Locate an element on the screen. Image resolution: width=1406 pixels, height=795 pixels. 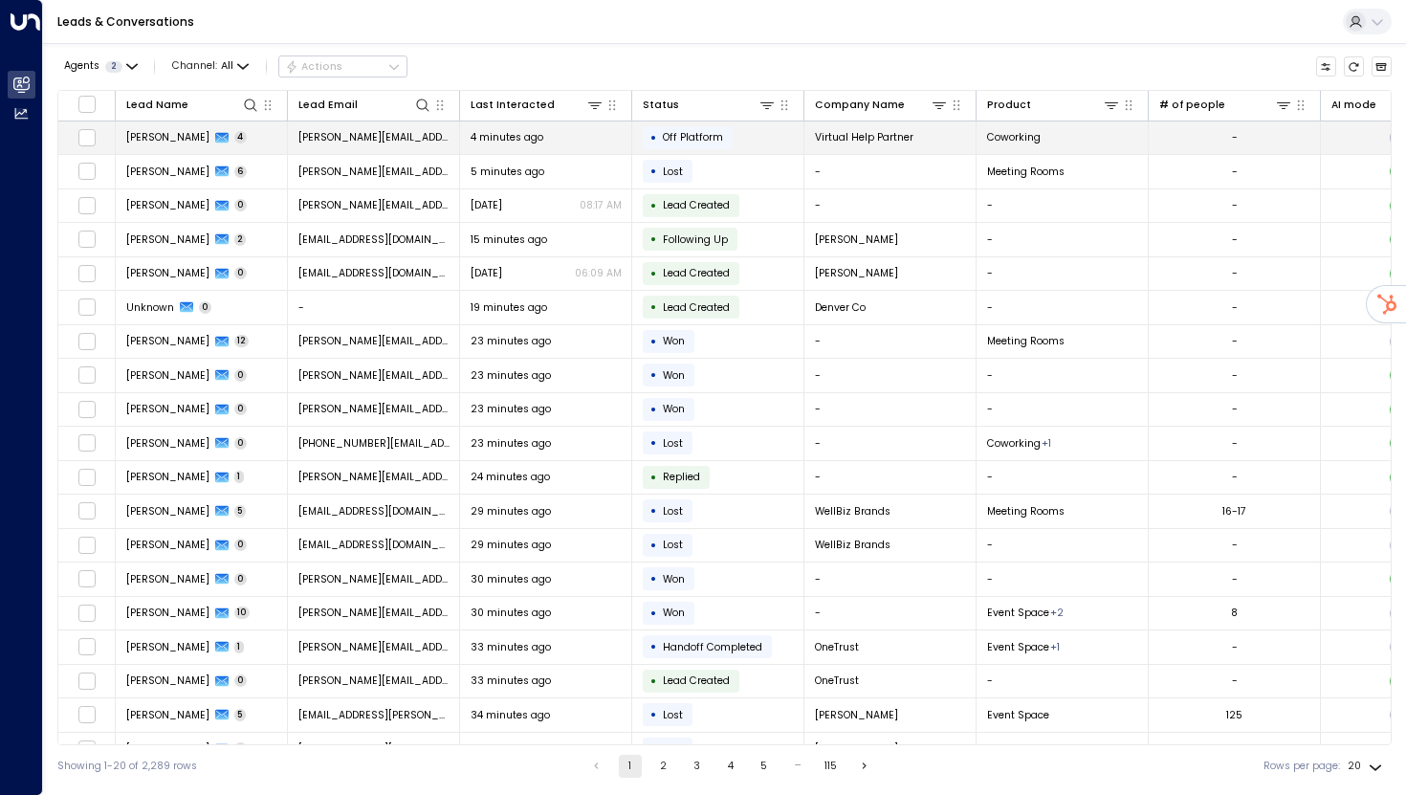
span: alain.uwizeyimana@servicechannel.com is located at coordinates (374, 612).